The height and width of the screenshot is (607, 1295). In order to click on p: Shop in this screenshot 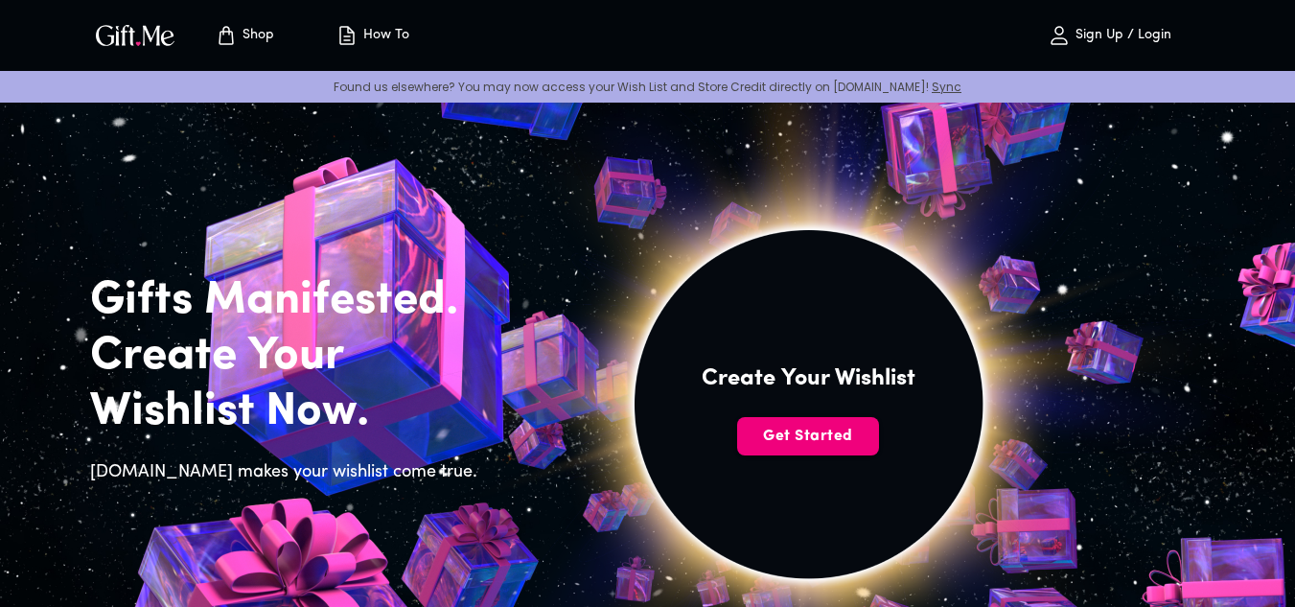, I will do `click(256, 35)`.